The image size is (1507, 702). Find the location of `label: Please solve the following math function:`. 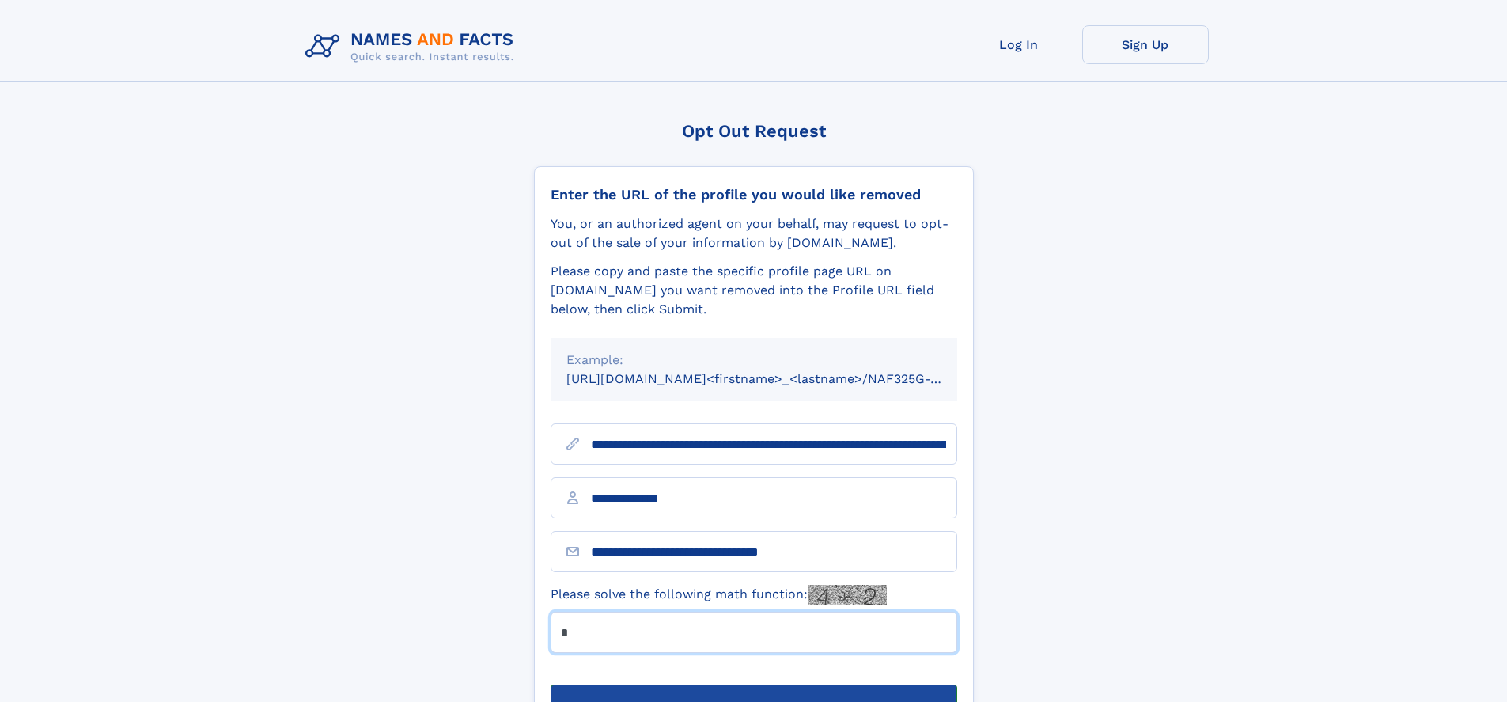

label: Please solve the following math function: is located at coordinates (718, 595).